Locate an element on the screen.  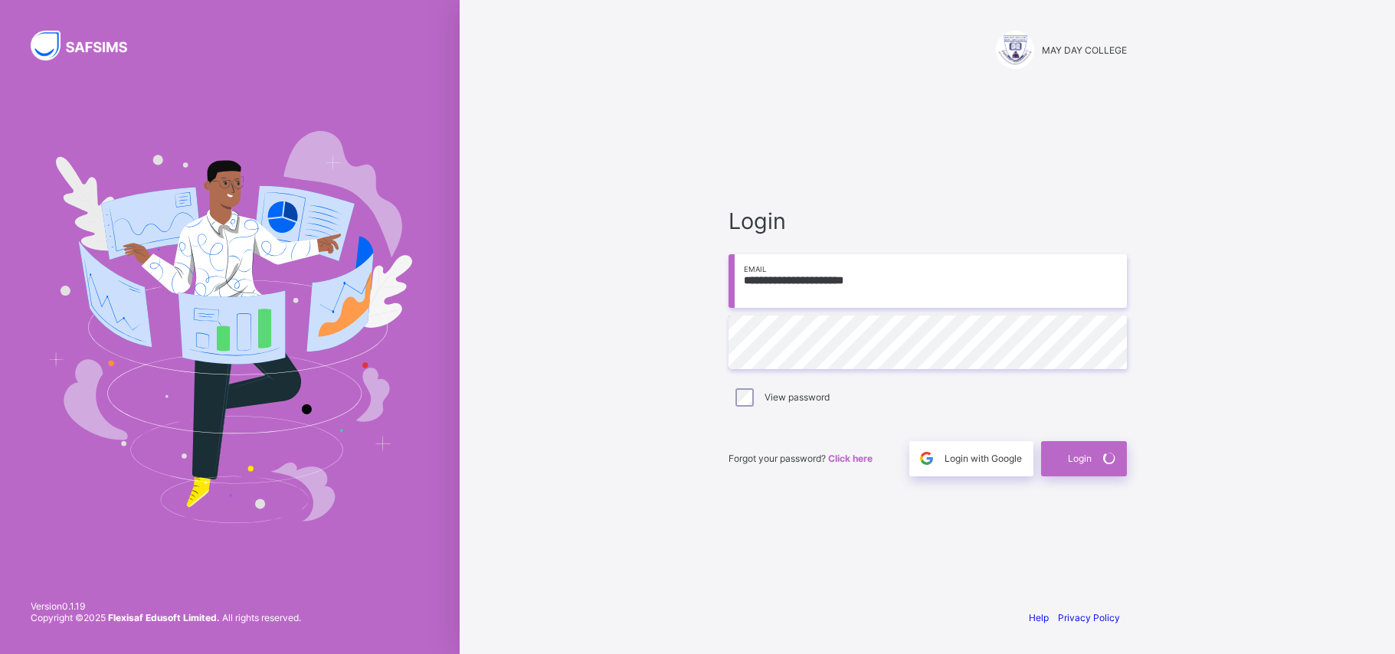
a: Privacy Policy is located at coordinates (1089, 618).